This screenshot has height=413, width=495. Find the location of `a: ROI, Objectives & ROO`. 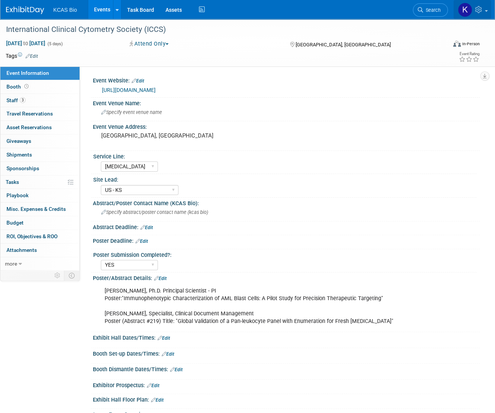

a: ROI, Objectives & ROO is located at coordinates (40, 236).